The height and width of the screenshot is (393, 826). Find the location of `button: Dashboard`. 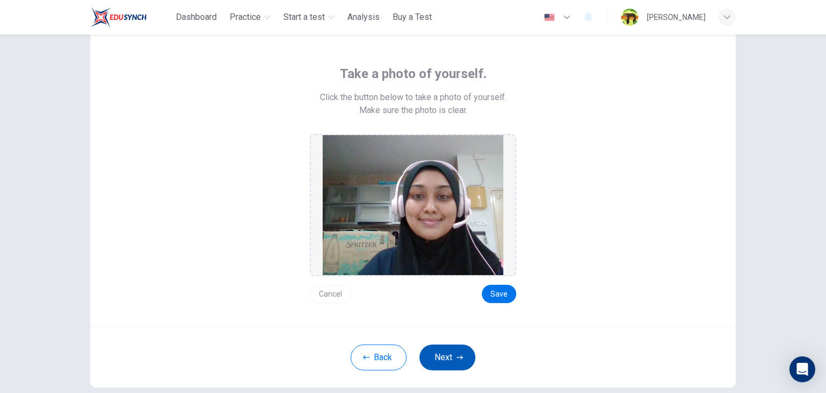

button: Dashboard is located at coordinates (196, 17).